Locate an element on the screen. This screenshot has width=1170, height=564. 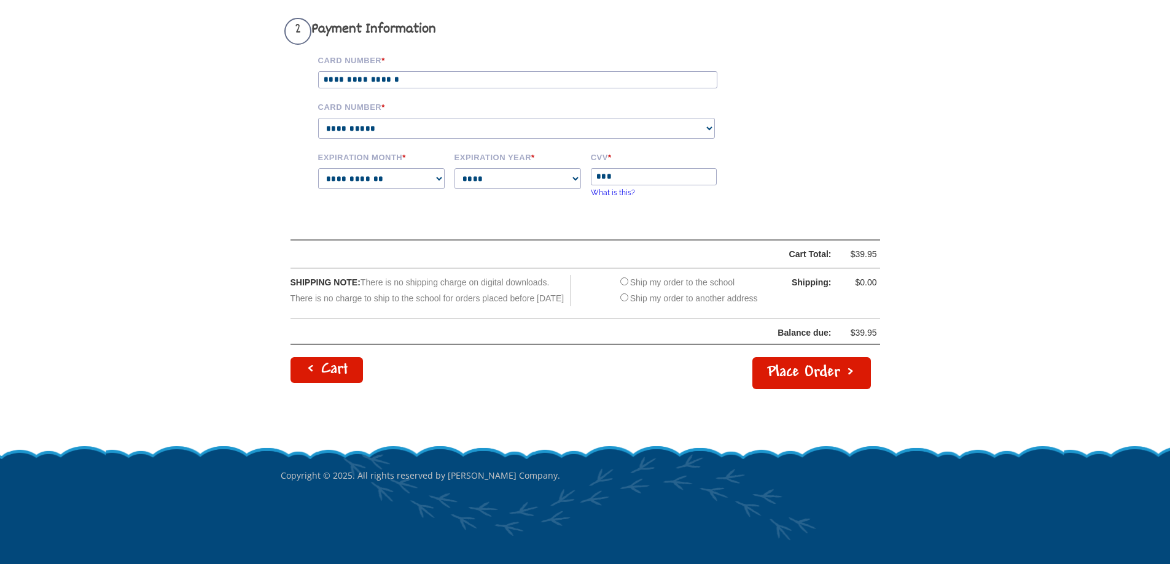
div: Ship my order to the school Ship my order to another address is located at coordinates (687, 291).